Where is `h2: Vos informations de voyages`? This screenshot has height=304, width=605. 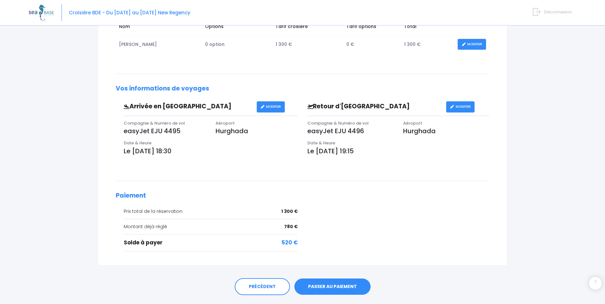 h2: Vos informations de voyages is located at coordinates (302, 89).